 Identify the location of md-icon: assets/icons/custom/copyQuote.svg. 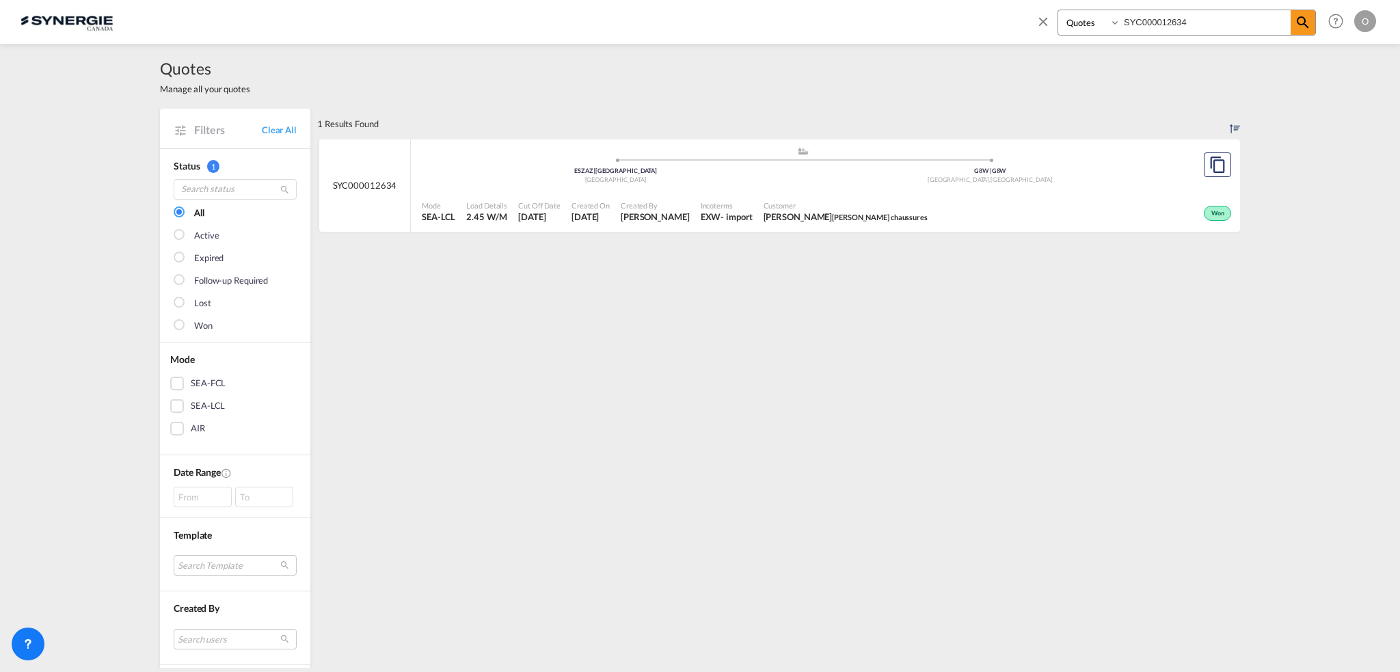
(1218, 165).